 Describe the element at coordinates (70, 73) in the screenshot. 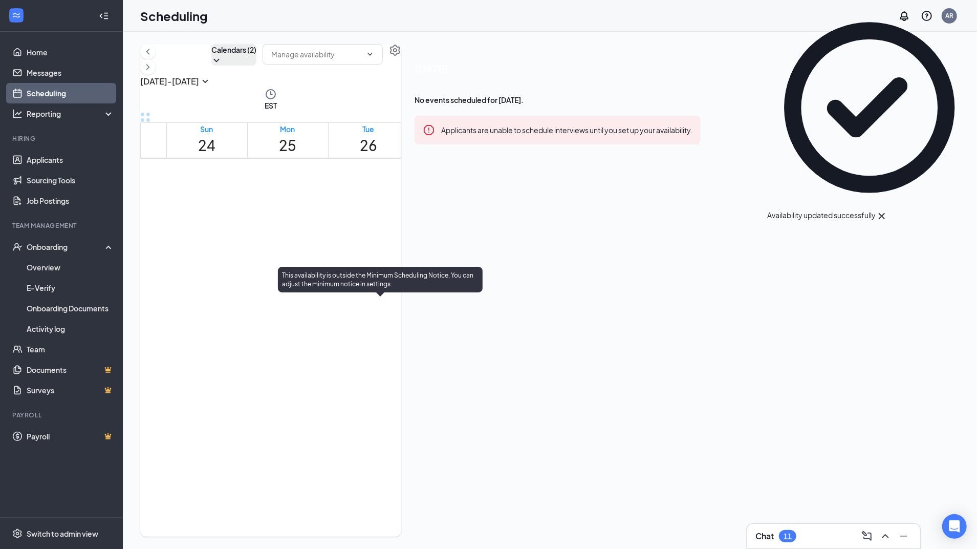

I see `a: Messages` at that location.